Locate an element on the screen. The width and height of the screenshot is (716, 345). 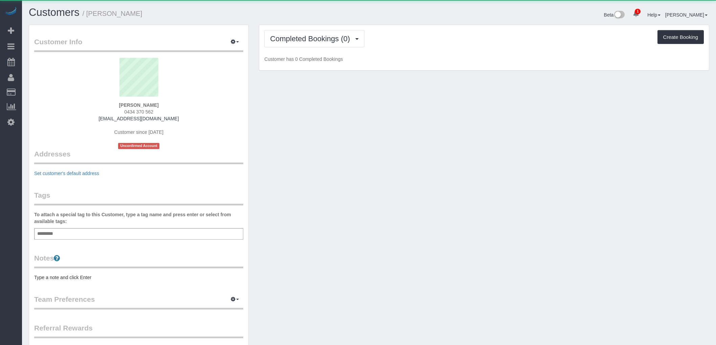
a: 1 is located at coordinates (636, 14).